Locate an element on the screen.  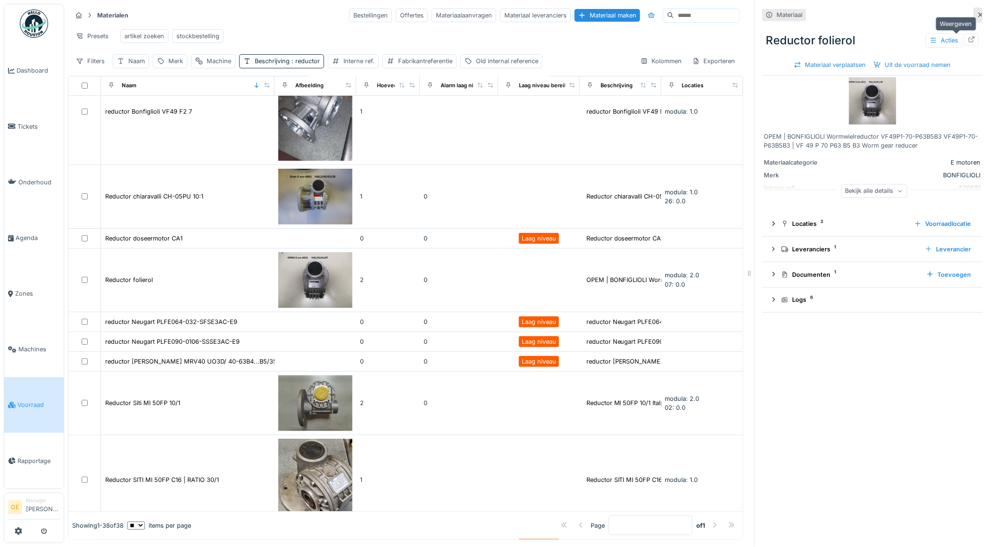
summary: Logs6 is located at coordinates (872, 300).